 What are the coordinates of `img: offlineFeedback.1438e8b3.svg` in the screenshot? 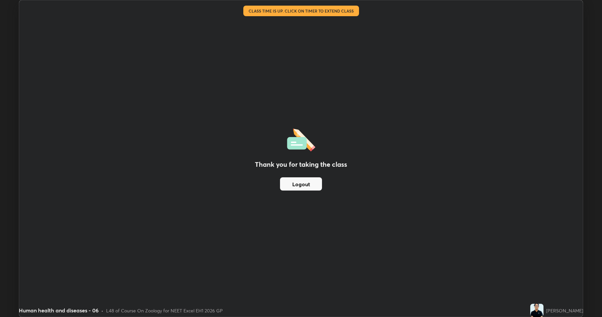 It's located at (301, 139).